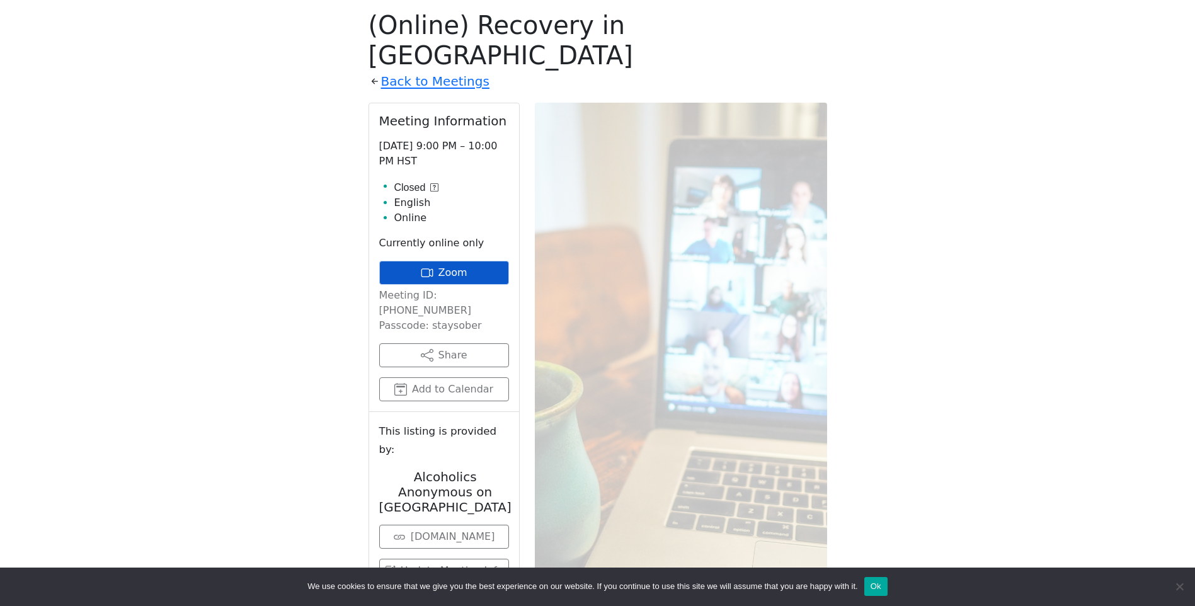 This screenshot has width=1195, height=606. What do you see at coordinates (435, 81) in the screenshot?
I see `a: Back to Meetings` at bounding box center [435, 81].